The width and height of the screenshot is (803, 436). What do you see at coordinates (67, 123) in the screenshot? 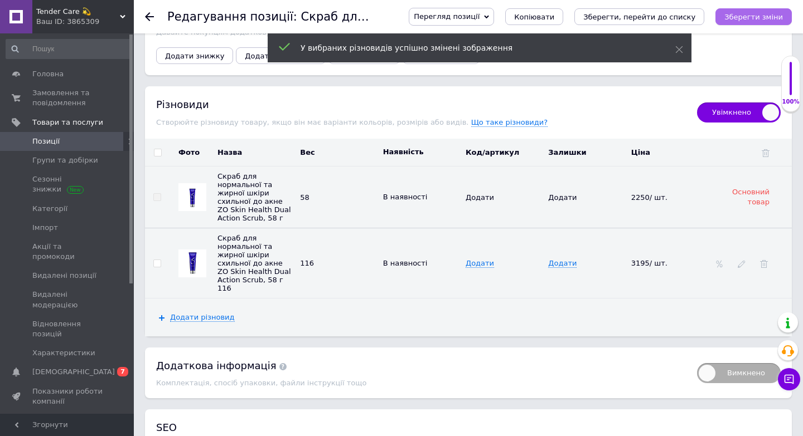
I see `span: Товари та послуги` at bounding box center [67, 123].